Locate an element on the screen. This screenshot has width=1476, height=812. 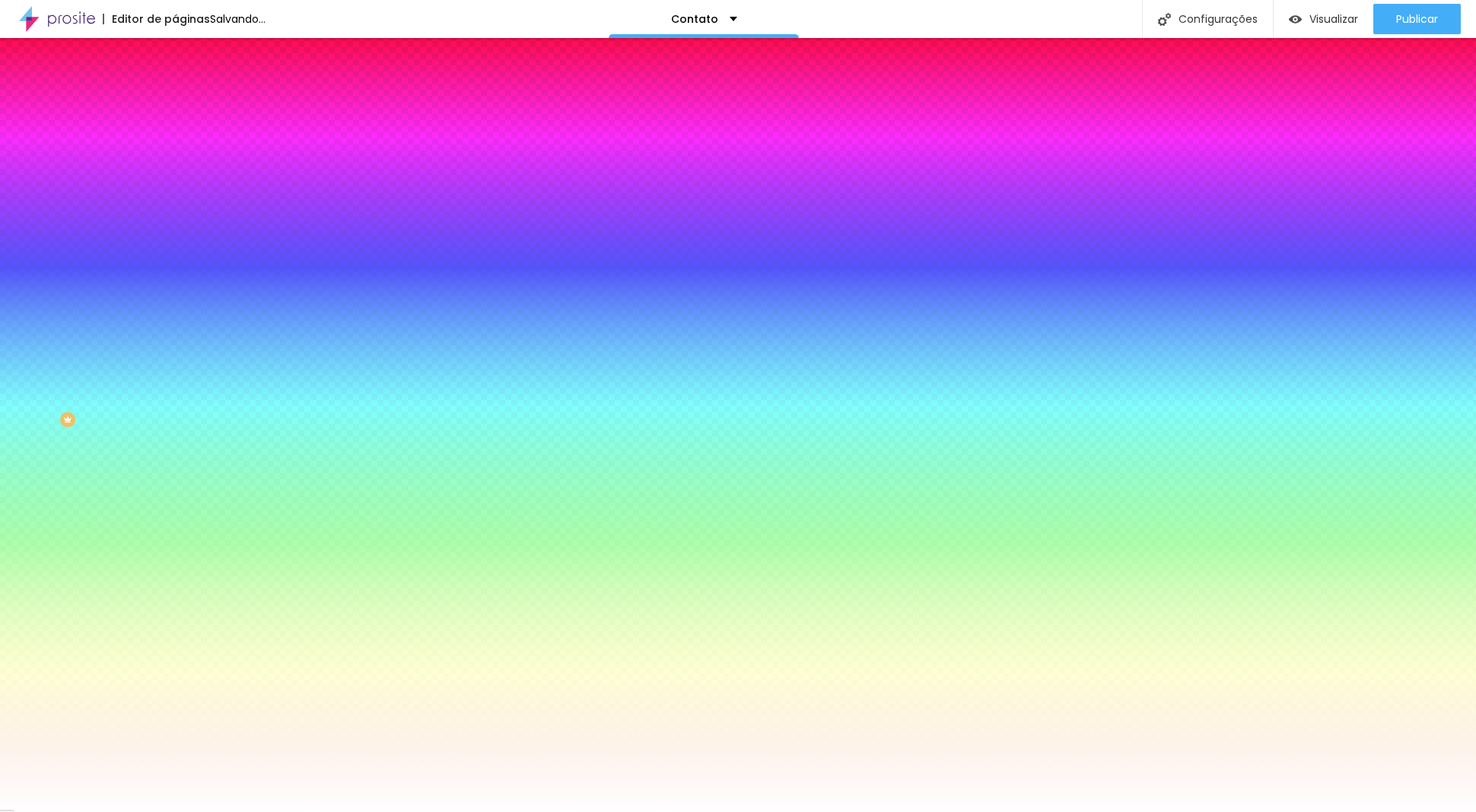
p: Contato is located at coordinates (695, 19).